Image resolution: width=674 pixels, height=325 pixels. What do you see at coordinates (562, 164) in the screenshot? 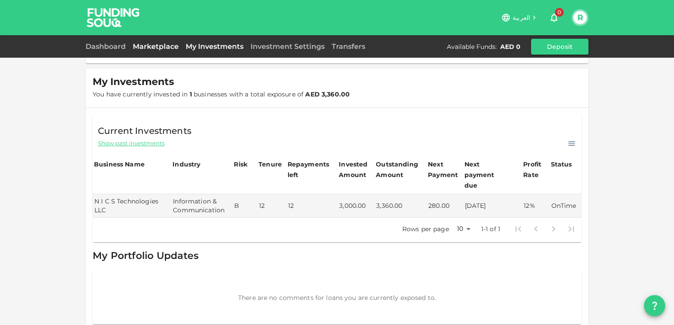
I see `div: Status` at bounding box center [562, 164].